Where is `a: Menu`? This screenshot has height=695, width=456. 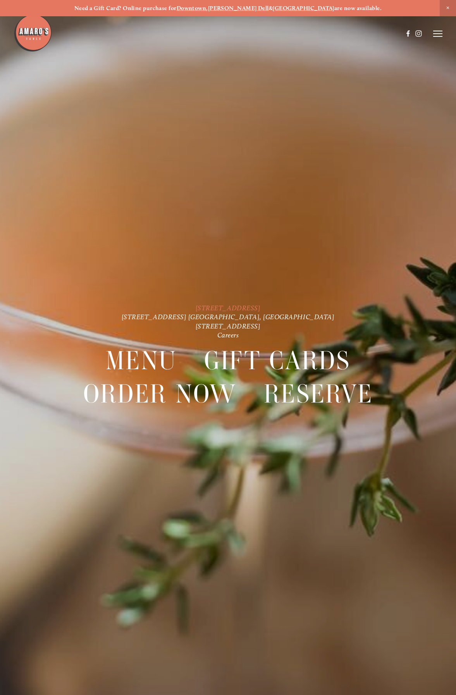 a: Menu is located at coordinates (141, 360).